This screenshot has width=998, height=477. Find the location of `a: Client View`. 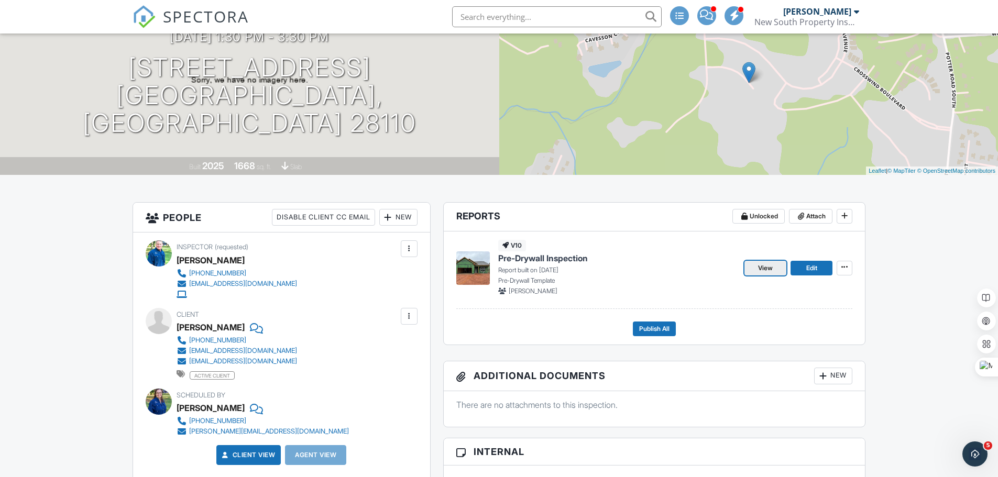

a: Client View is located at coordinates (248, 455).